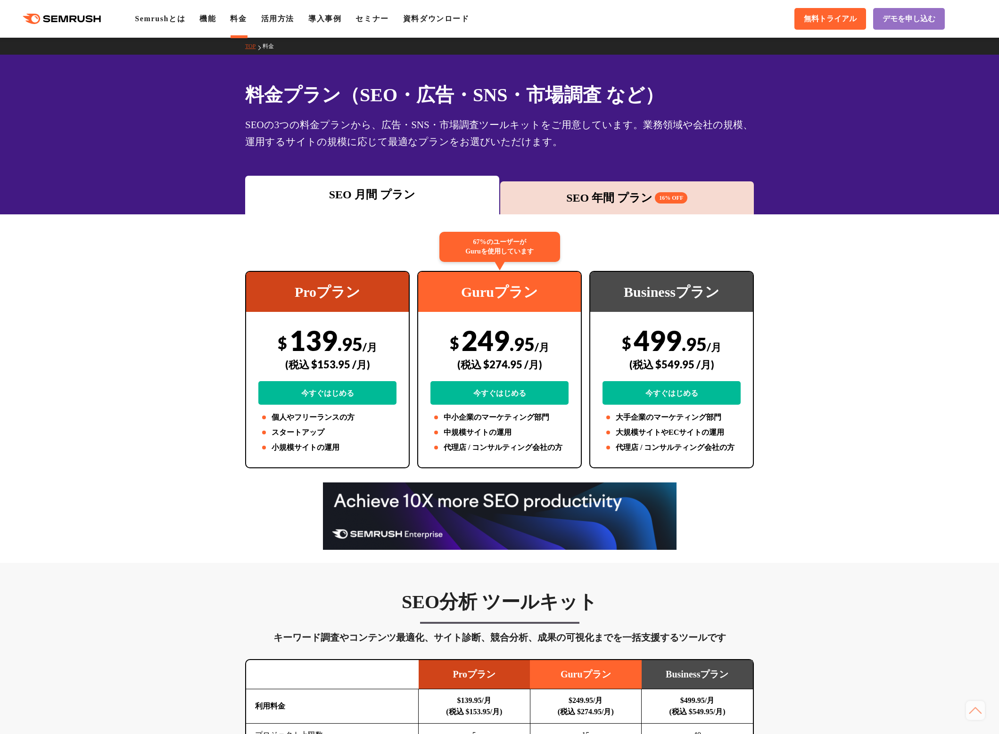 This screenshot has width=999, height=734. What do you see at coordinates (830, 19) in the screenshot?
I see `span: 無料トライアル` at bounding box center [830, 19].